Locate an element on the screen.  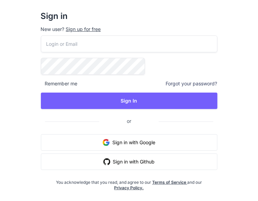
div: Sign up for free is located at coordinates (83, 29).